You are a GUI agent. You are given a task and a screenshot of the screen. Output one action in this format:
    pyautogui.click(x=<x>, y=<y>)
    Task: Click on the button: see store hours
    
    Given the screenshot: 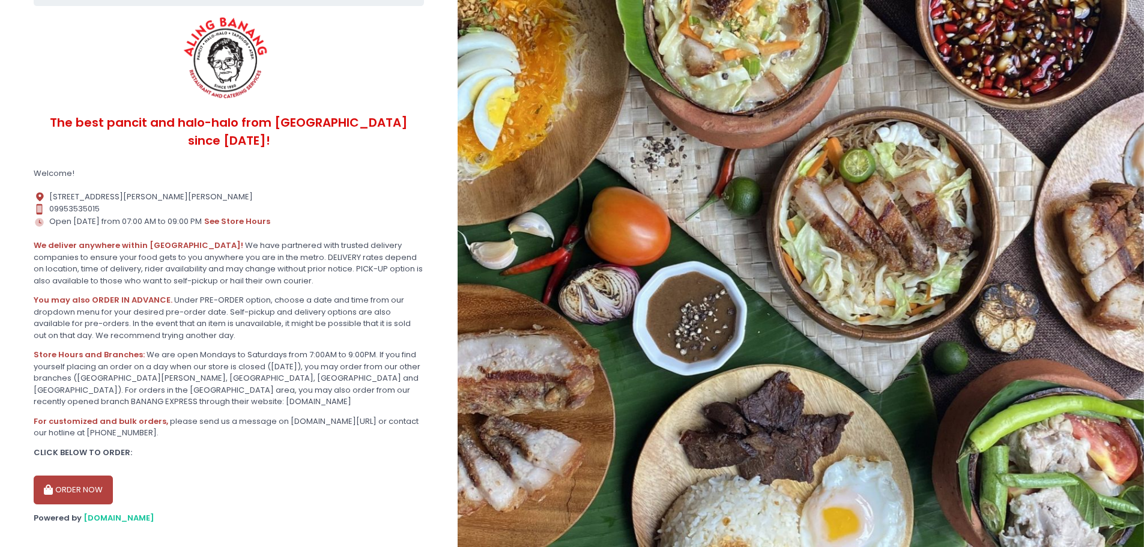 What is the action you would take?
    pyautogui.click(x=237, y=222)
    